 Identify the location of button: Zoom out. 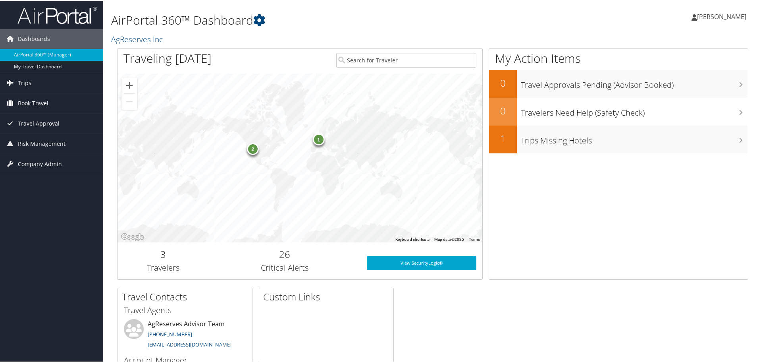
(129, 101).